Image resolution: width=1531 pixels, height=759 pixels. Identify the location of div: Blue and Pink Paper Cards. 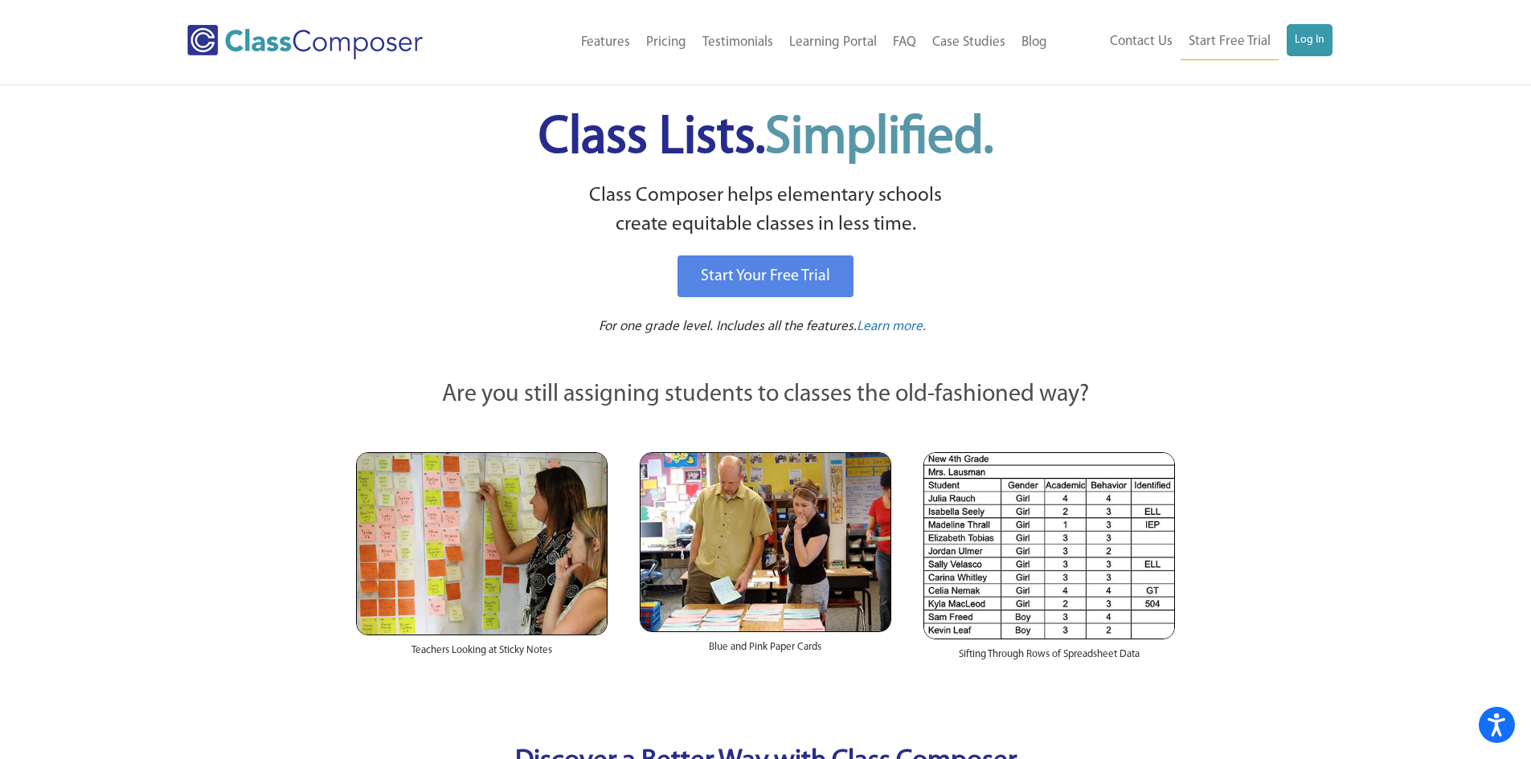
(765, 652).